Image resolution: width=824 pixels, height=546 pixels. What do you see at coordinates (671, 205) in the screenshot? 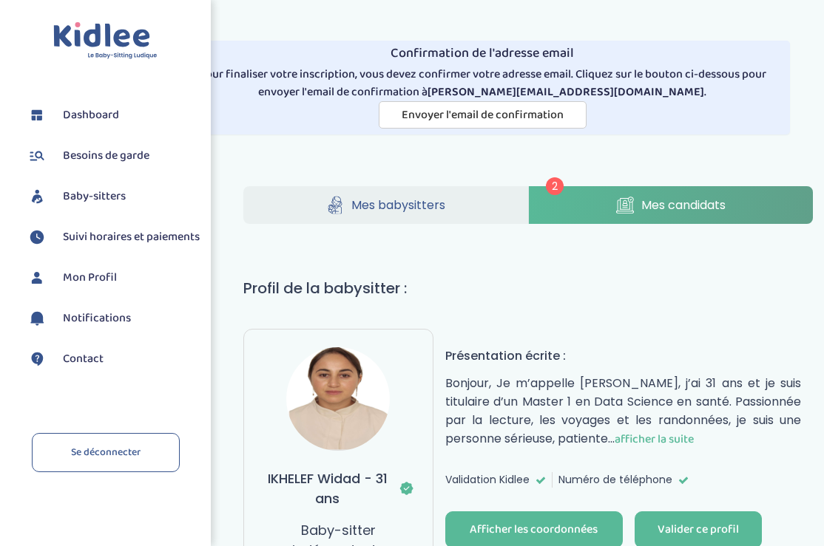
I see `a: Mes candidats` at bounding box center [671, 205].